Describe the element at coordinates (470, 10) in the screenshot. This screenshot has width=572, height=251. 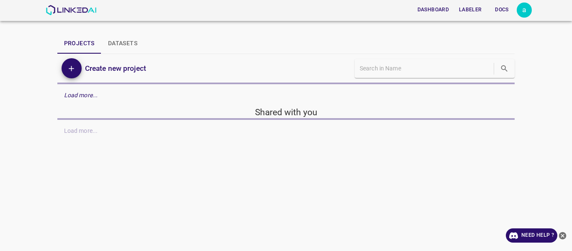
I see `button: Labeler` at that location.